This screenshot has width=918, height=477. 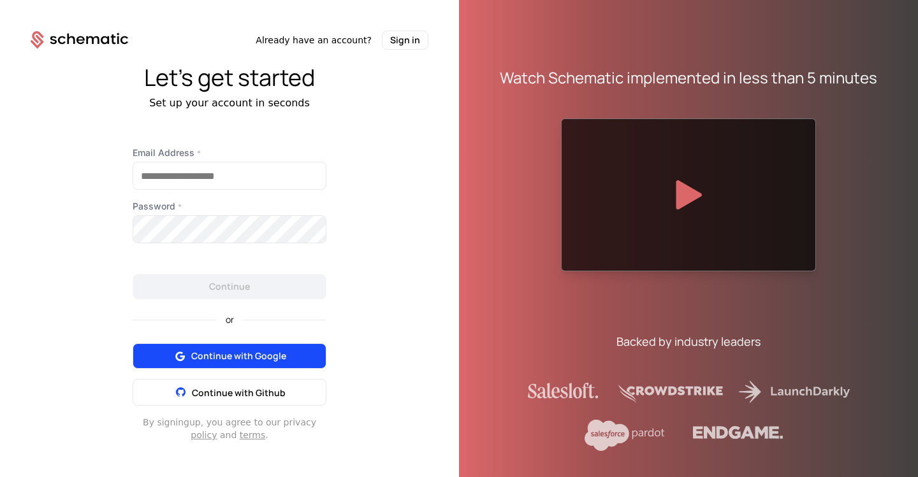 I want to click on label: Password, so click(x=229, y=206).